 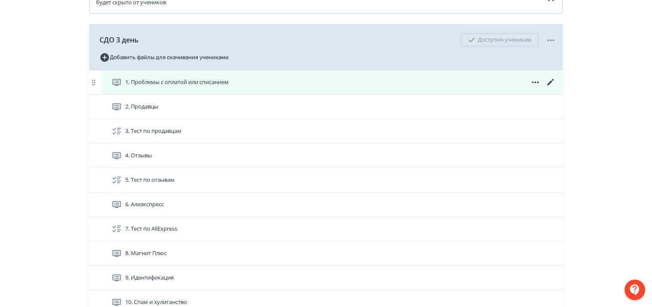 I want to click on div: 7. Тест по AliExpress, so click(x=326, y=229).